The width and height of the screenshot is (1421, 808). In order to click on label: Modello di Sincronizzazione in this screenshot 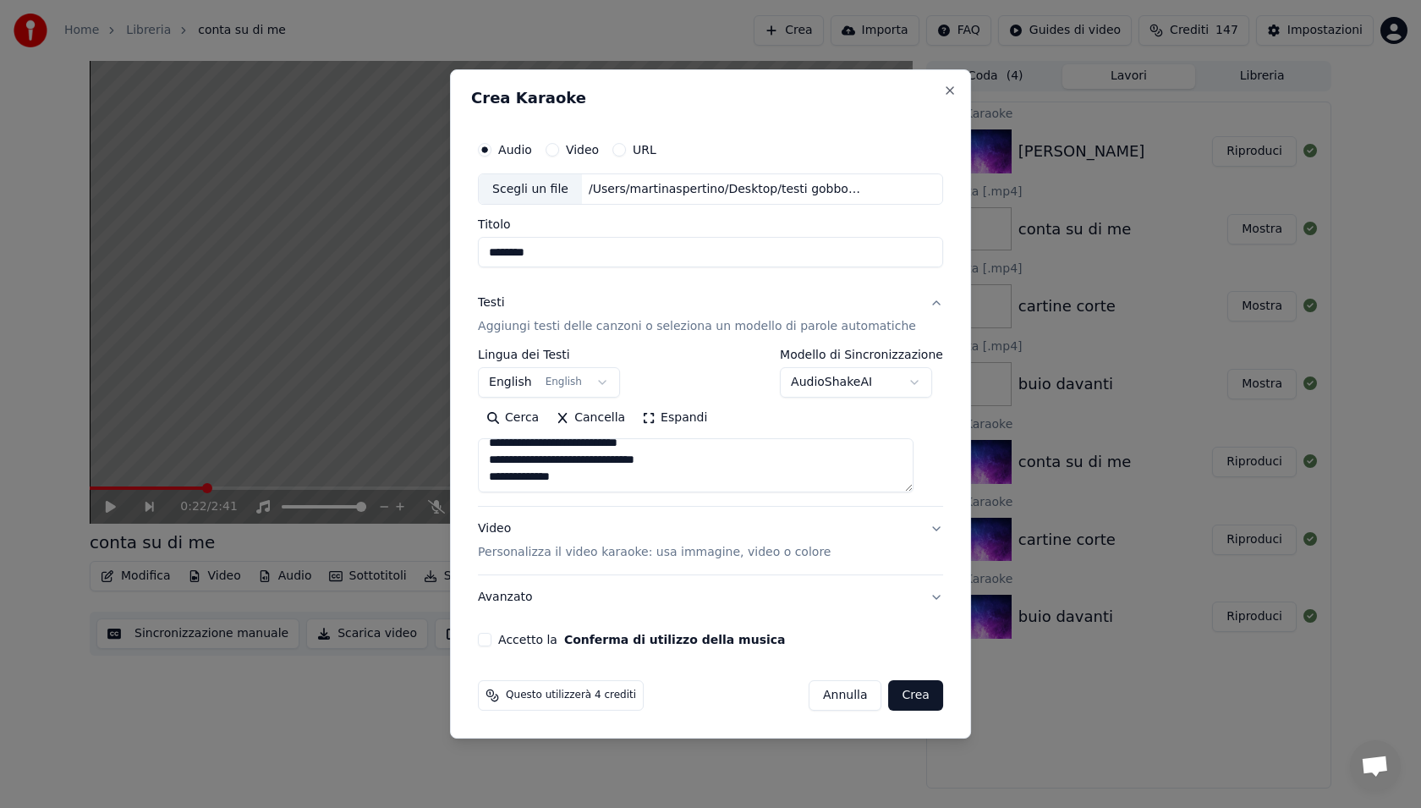, I will do `click(861, 355)`.